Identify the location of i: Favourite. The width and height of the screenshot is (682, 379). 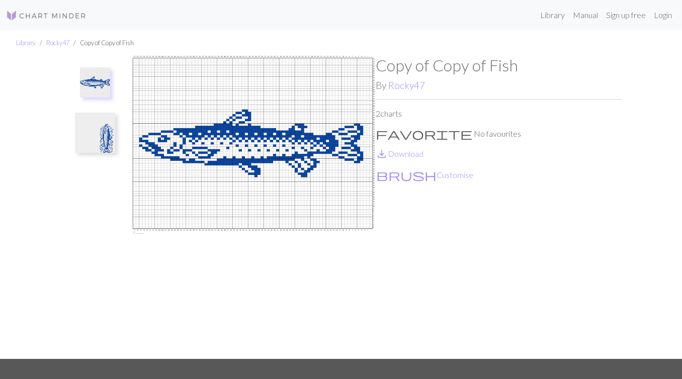
(424, 134).